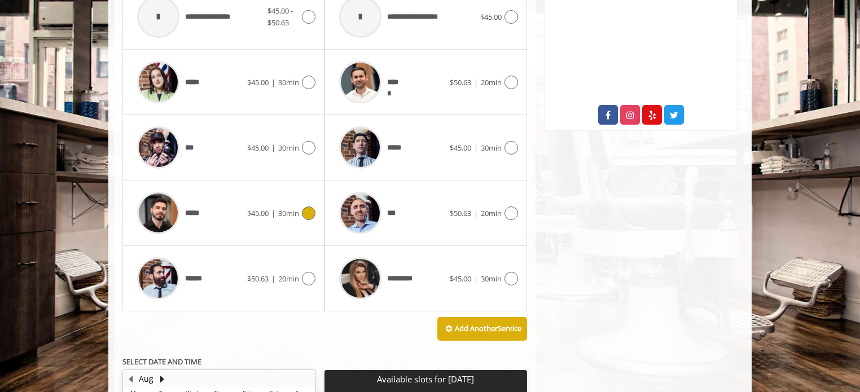  Describe the element at coordinates (162, 362) in the screenshot. I see `b: SELECT DATE AND TIME` at that location.